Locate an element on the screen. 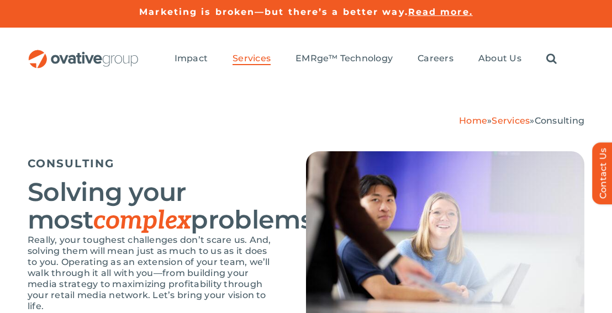 This screenshot has width=612, height=313. a: Marketing is broken—but there’s a better way. is located at coordinates (273, 12).